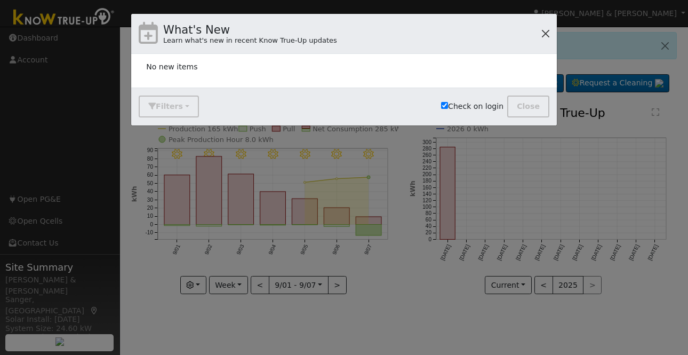  I want to click on span: No new items, so click(172, 67).